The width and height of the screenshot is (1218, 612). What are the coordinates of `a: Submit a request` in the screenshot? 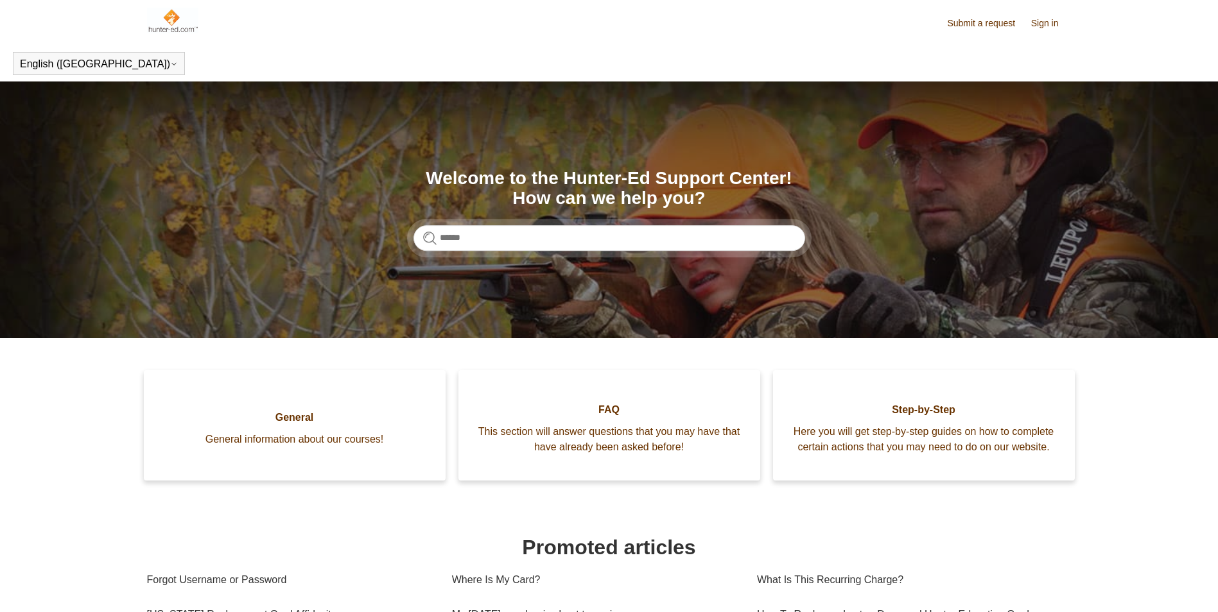 It's located at (987, 23).